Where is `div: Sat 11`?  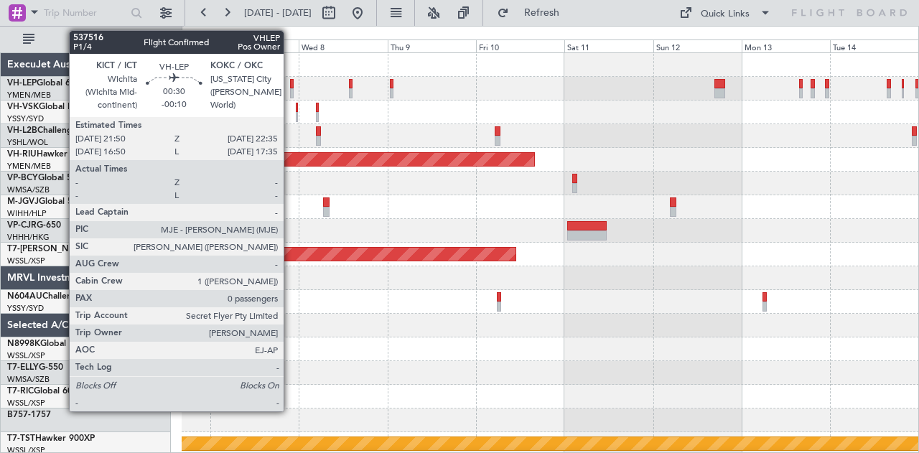
div: Sat 11 is located at coordinates (608, 46).